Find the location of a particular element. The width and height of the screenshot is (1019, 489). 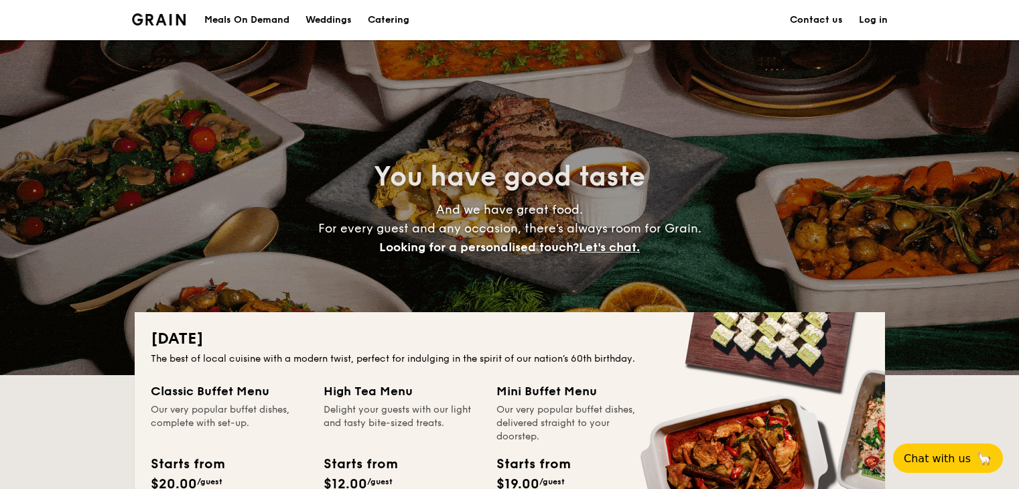

div: Our very popular buffet dishes, complete with set-up. is located at coordinates (229, 424).